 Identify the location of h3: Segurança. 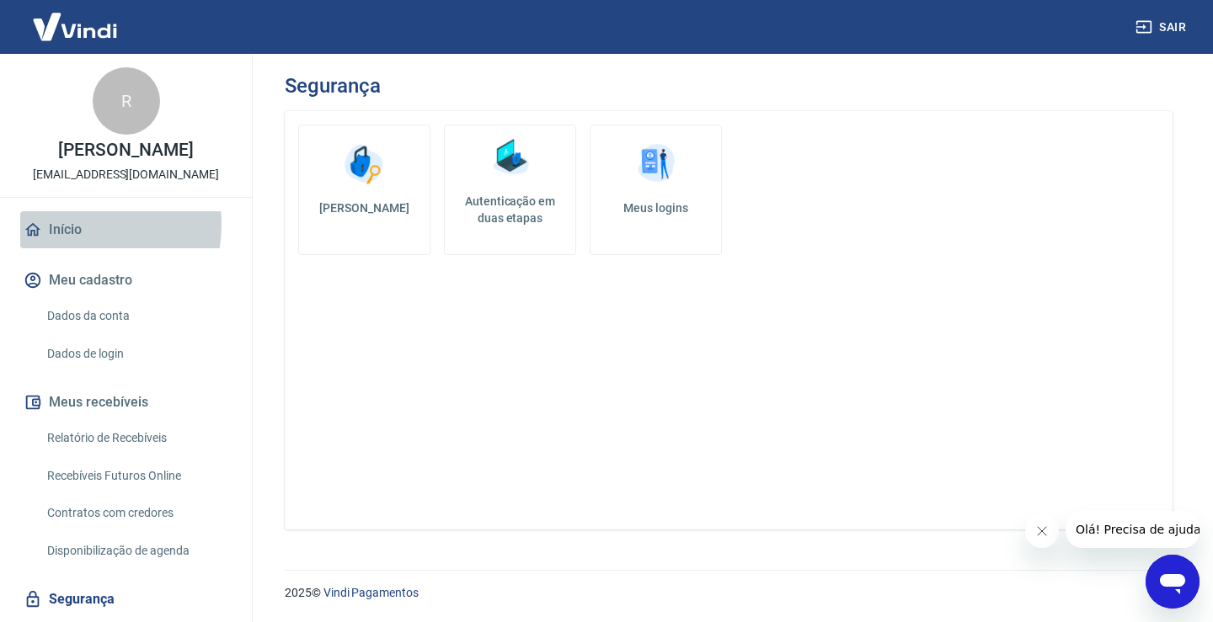
(332, 86).